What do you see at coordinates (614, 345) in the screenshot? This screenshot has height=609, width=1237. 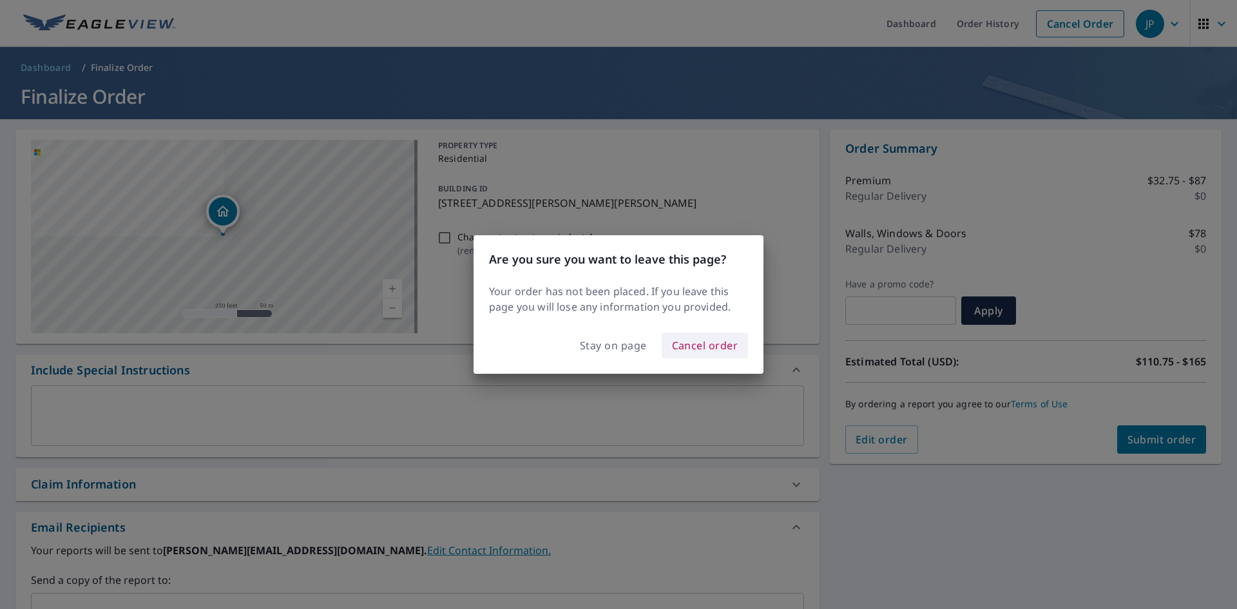 I see `span: Stay on page` at bounding box center [614, 345].